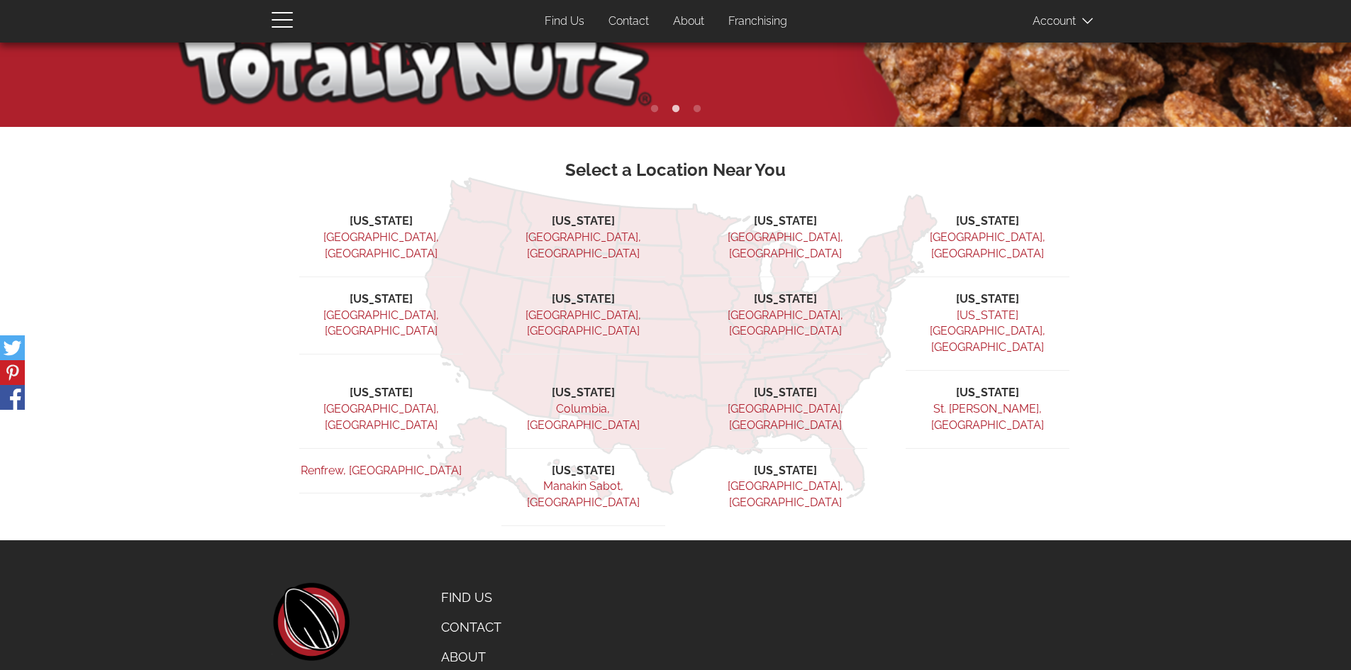 This screenshot has width=1351, height=670. What do you see at coordinates (697, 109) in the screenshot?
I see `button: 3 of 3` at bounding box center [697, 109].